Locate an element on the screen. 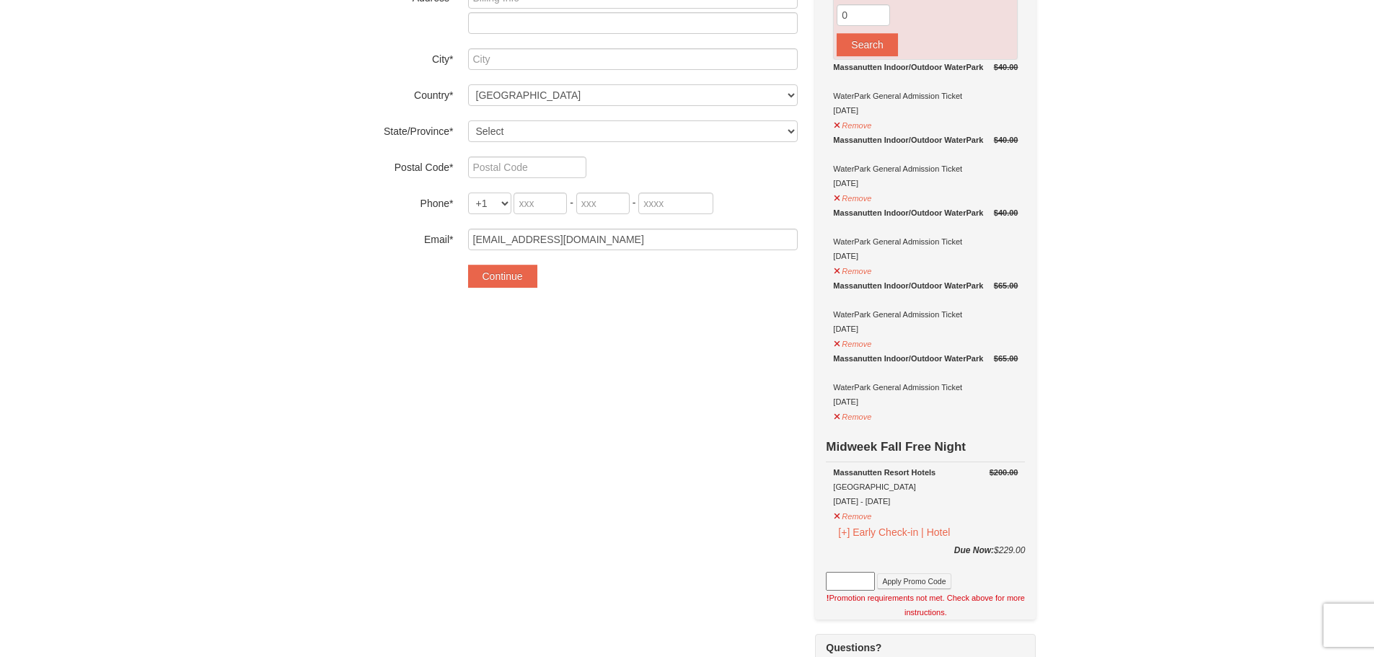  input: City is located at coordinates (633, 59).